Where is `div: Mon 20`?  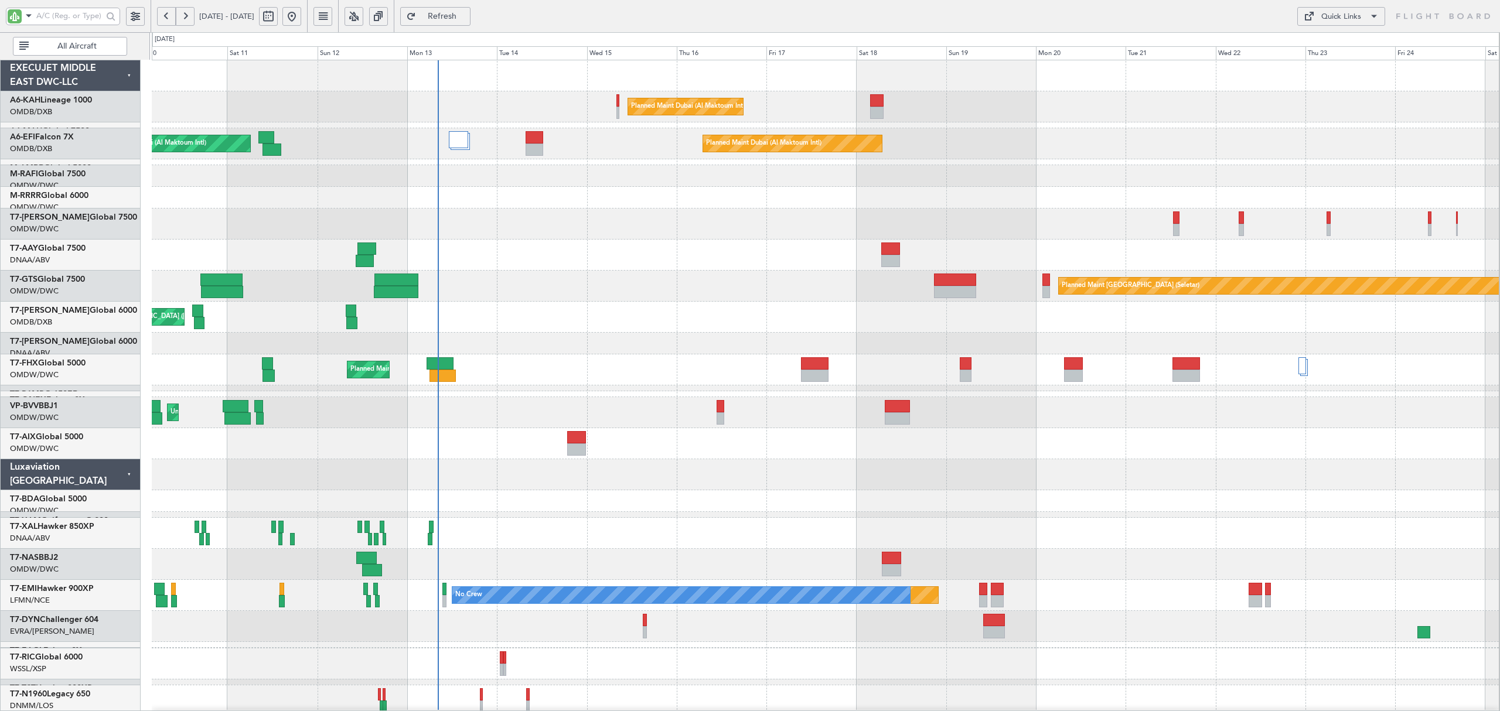
div: Mon 20 is located at coordinates (1080, 53).